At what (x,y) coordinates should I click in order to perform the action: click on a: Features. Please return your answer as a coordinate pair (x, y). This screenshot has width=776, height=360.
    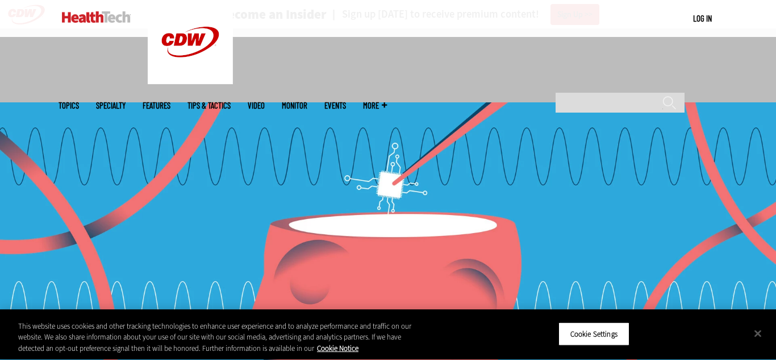
    Looking at the image, I should click on (156, 105).